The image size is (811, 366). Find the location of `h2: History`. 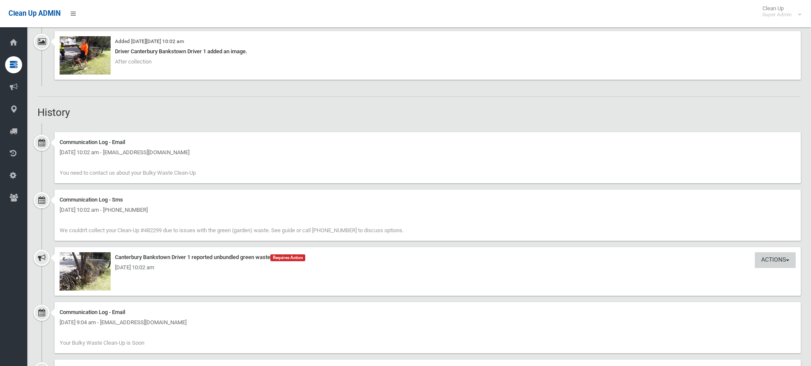

h2: History is located at coordinates (419, 112).